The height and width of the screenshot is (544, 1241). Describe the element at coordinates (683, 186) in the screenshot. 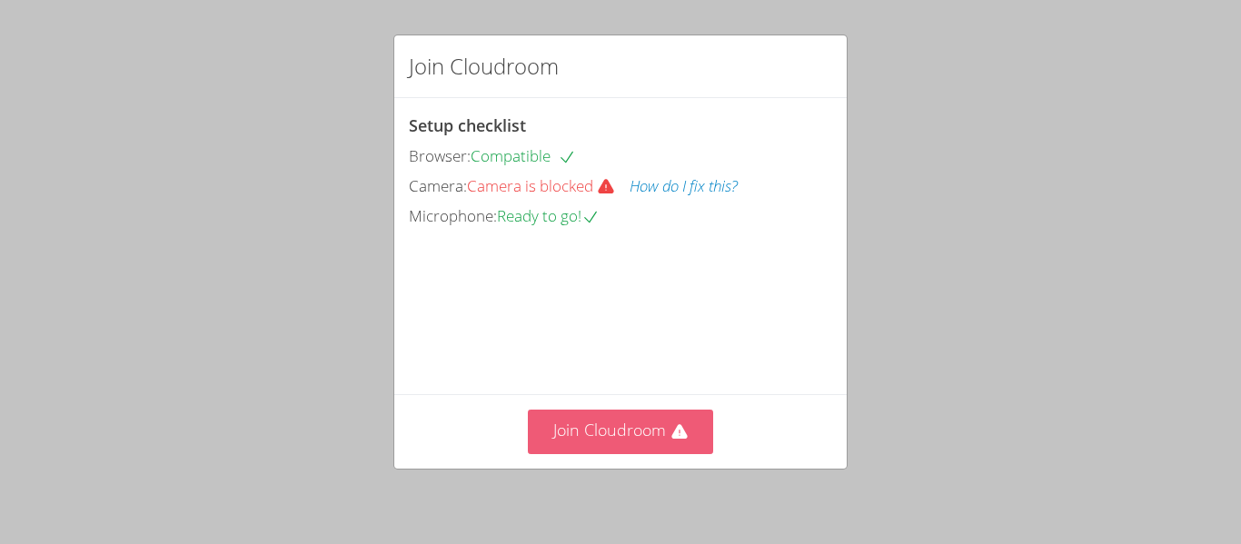

I see `button: How do I fix this?` at that location.